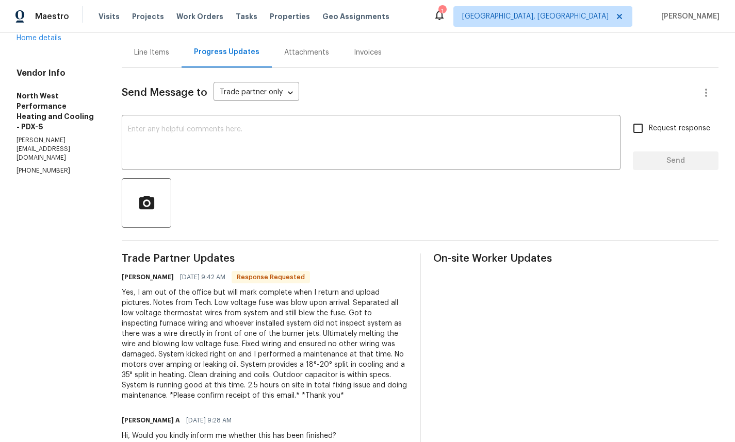 This screenshot has height=442, width=735. I want to click on span: Visits, so click(109, 16).